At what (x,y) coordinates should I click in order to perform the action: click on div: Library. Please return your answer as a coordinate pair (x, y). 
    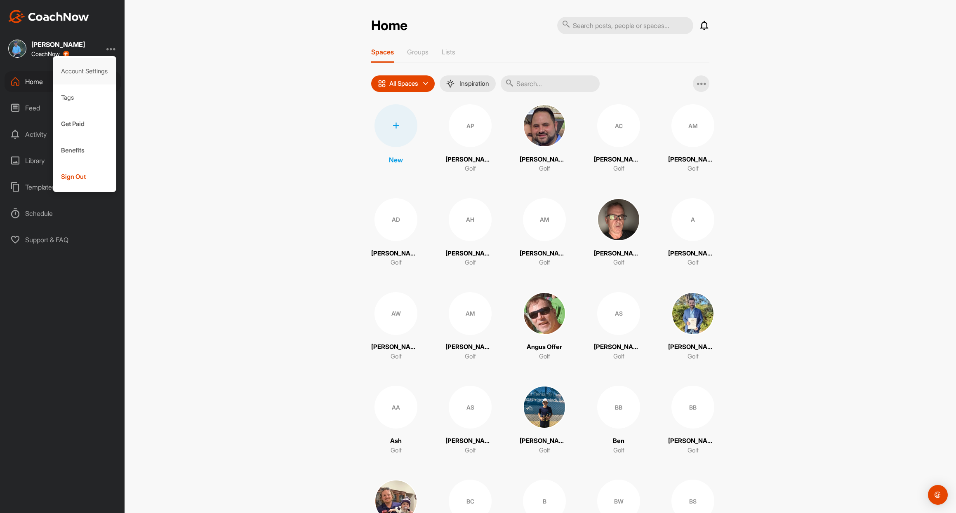
    Looking at the image, I should click on (63, 161).